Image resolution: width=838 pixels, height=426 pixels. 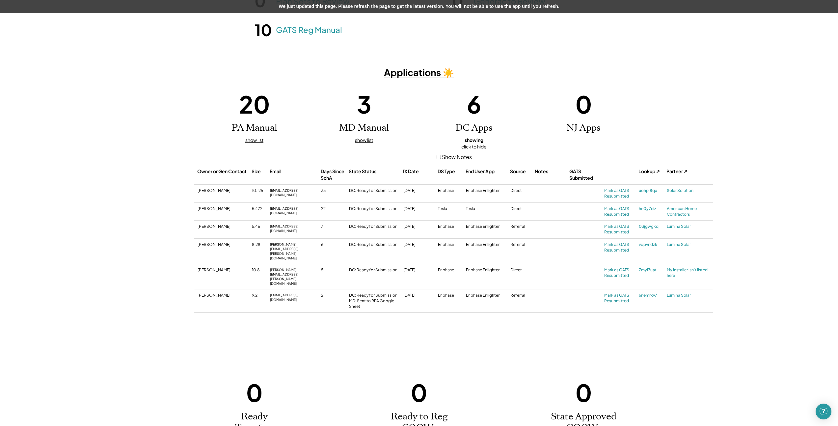 What do you see at coordinates (474, 104) in the screenshot?
I see `h1: 6` at bounding box center [474, 104].